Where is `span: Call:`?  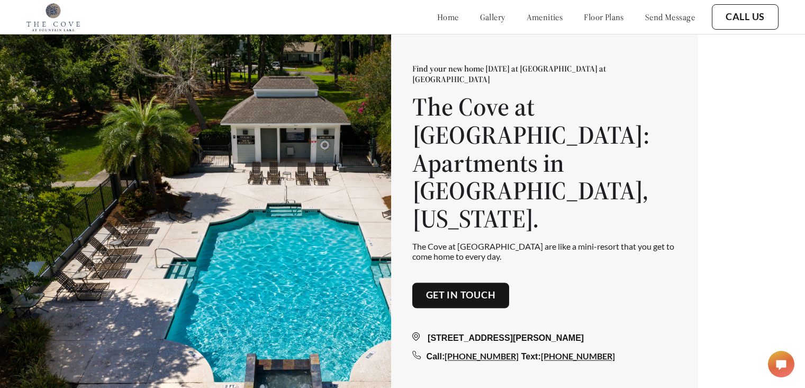 span: Call: is located at coordinates (436, 356).